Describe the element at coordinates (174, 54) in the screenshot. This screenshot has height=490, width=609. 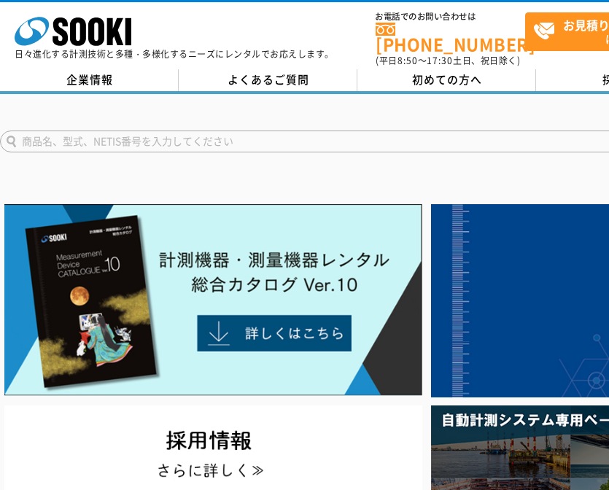
I see `p: 日々進化する計測技術と多種・多様化するニーズにレンタルでお応えします。` at that location.